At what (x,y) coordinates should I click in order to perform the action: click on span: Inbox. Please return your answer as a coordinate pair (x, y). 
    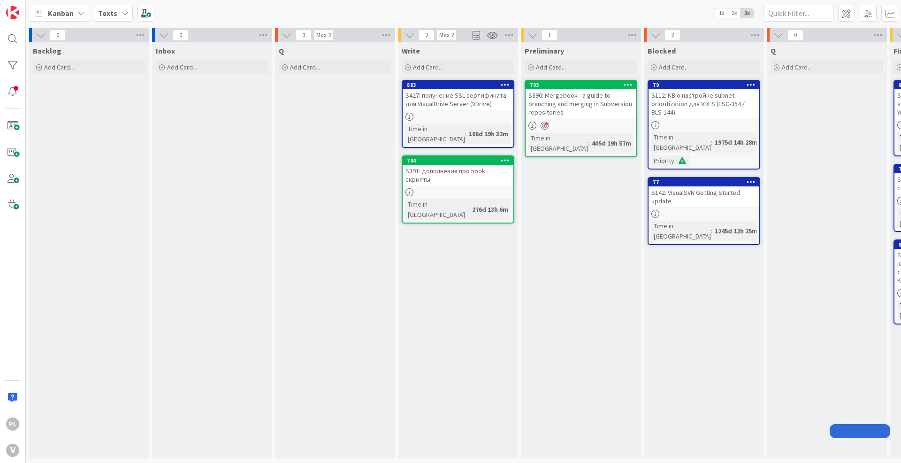
    Looking at the image, I should click on (165, 51).